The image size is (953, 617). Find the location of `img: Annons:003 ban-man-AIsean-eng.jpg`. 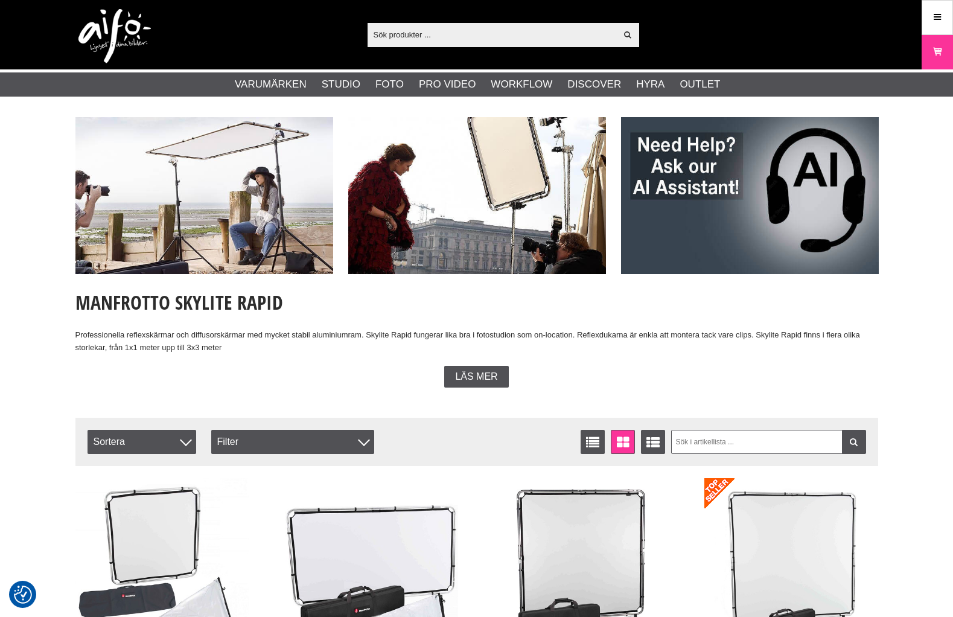

img: Annons:003 ban-man-AIsean-eng.jpg is located at coordinates (749, 195).